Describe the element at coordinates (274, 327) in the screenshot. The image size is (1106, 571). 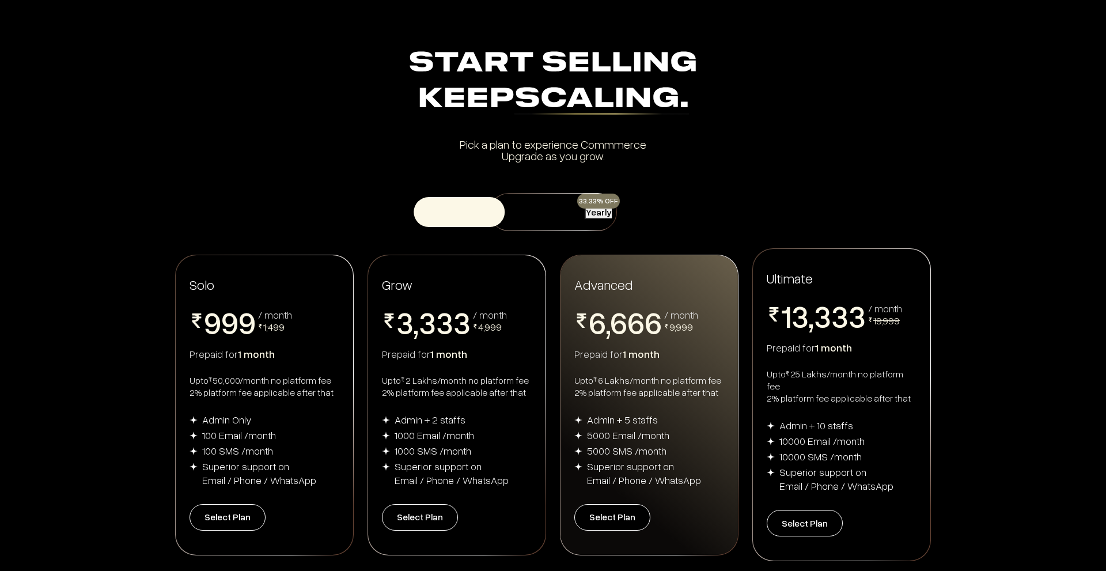
I see `span: 1,499` at that location.